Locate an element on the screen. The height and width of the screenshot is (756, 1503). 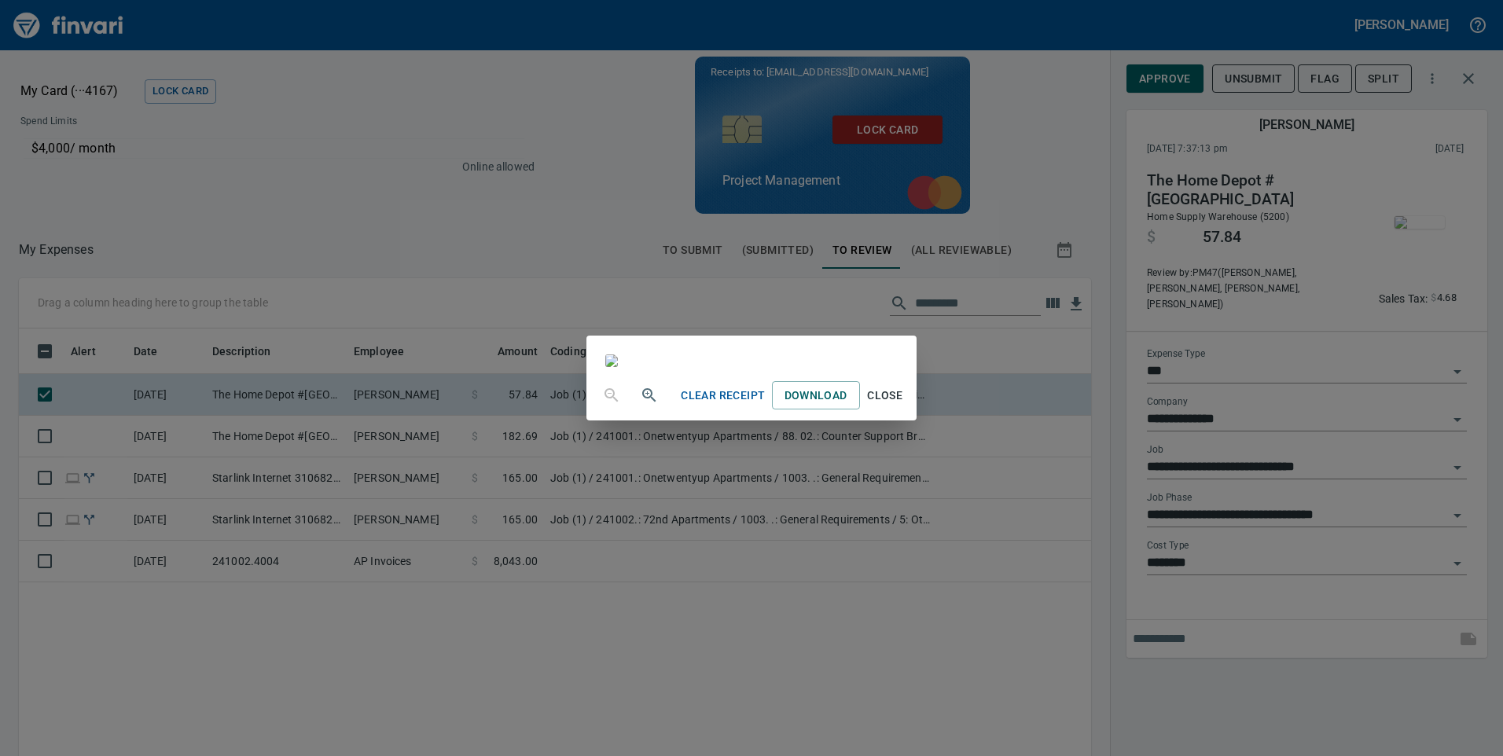
span: Download is located at coordinates (816, 395).